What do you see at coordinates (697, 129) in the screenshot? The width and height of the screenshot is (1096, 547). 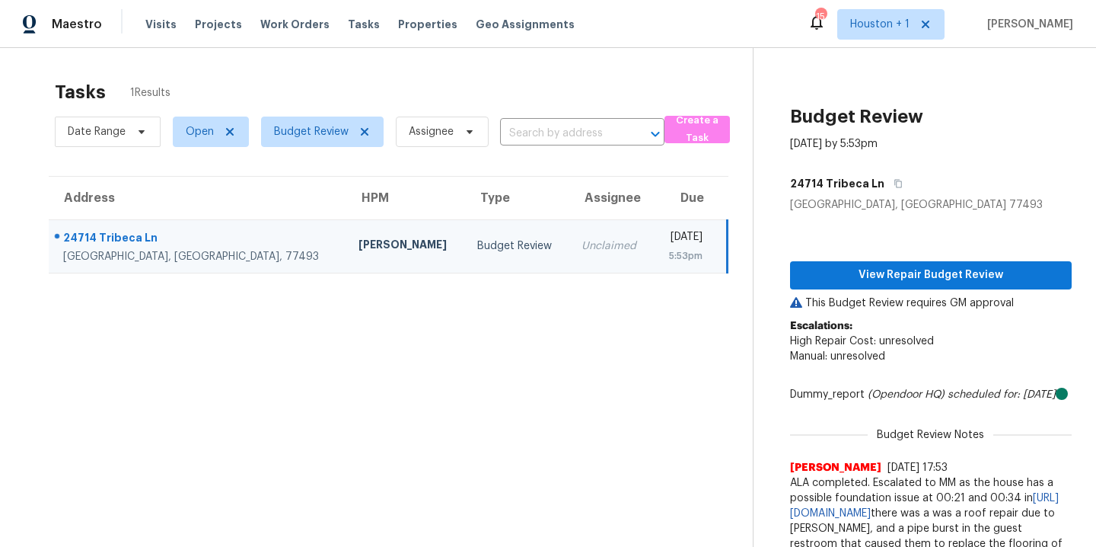 I see `span: Create a Task` at bounding box center [697, 129].